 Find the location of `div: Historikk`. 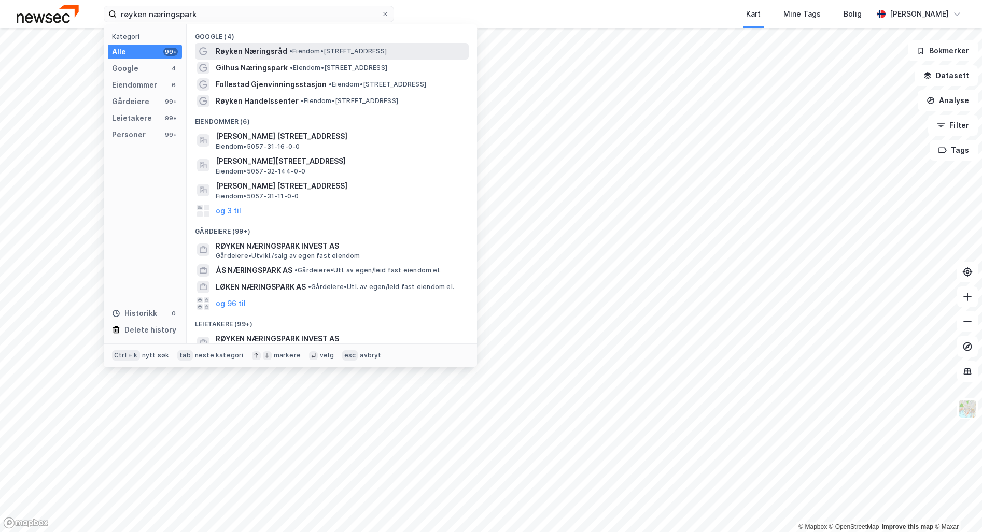

div: Historikk is located at coordinates (134, 314).